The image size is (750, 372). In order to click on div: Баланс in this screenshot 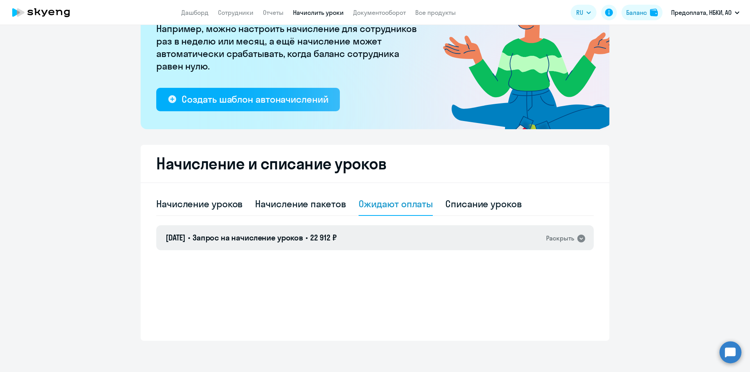, I will do `click(636, 12)`.